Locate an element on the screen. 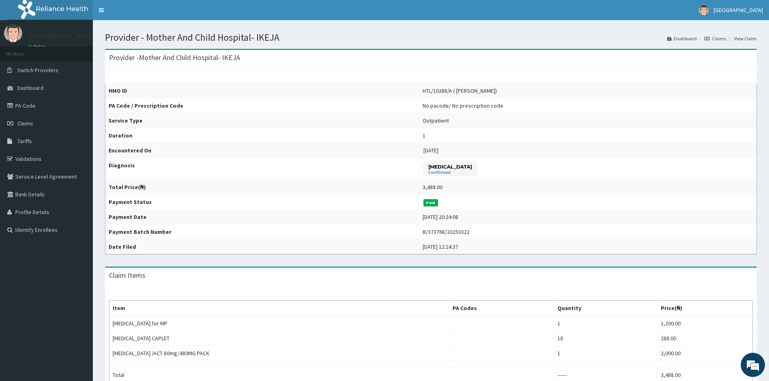 The width and height of the screenshot is (769, 381). span: Claims is located at coordinates (25, 123).